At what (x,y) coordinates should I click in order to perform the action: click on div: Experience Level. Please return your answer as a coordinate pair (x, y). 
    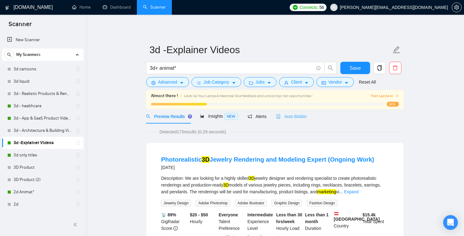
    Looking at the image, I should click on (260, 221).